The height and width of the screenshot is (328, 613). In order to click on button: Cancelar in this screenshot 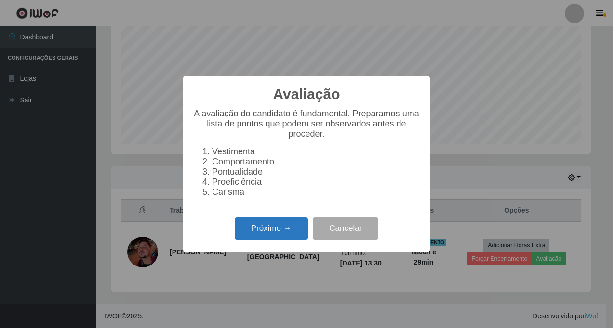, I will do `click(345, 229)`.